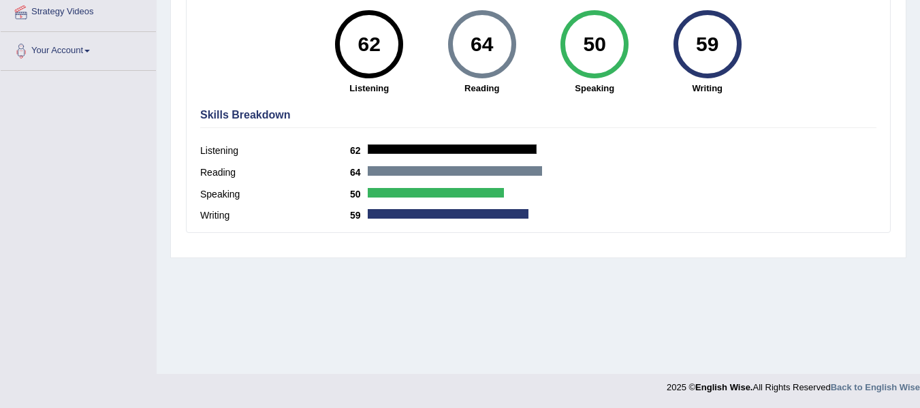  Describe the element at coordinates (707, 88) in the screenshot. I see `strong: Writing` at that location.